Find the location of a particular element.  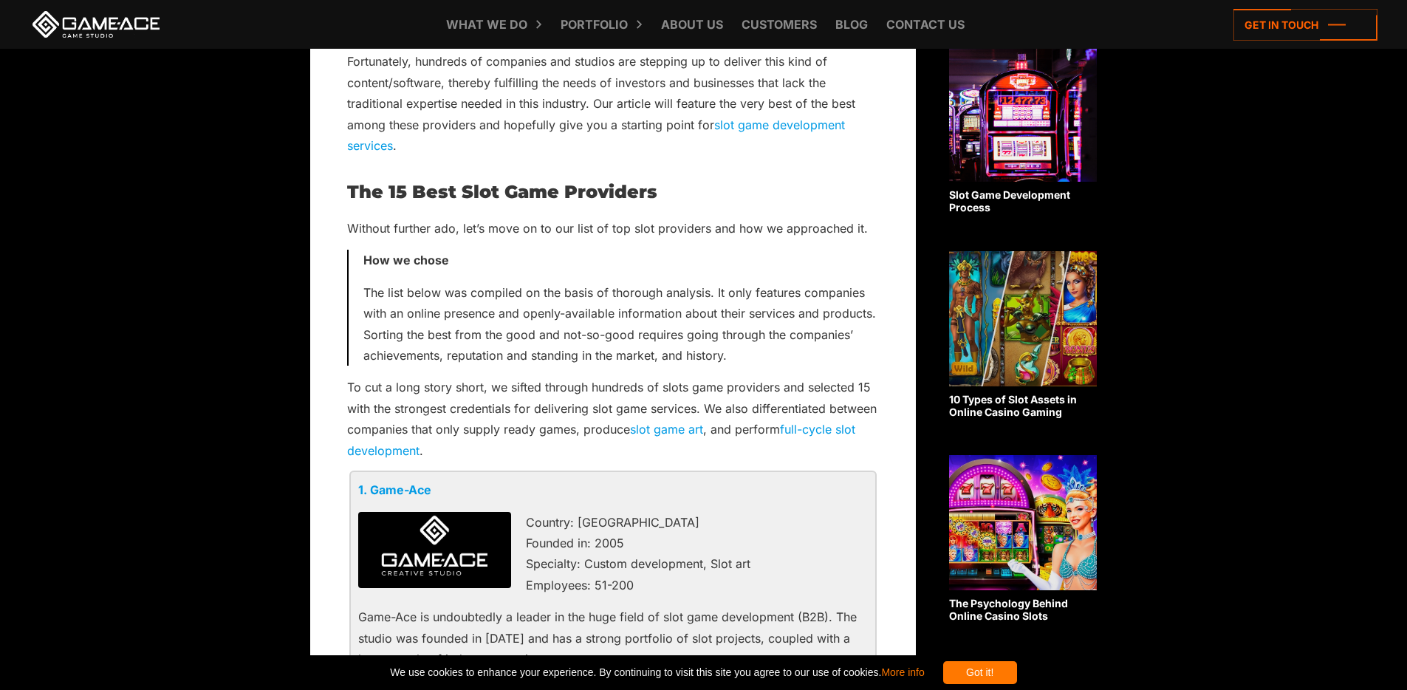

span: We use cookies to enhance your experience. By continuing to visit this site you agree to our use ... is located at coordinates (657, 672).